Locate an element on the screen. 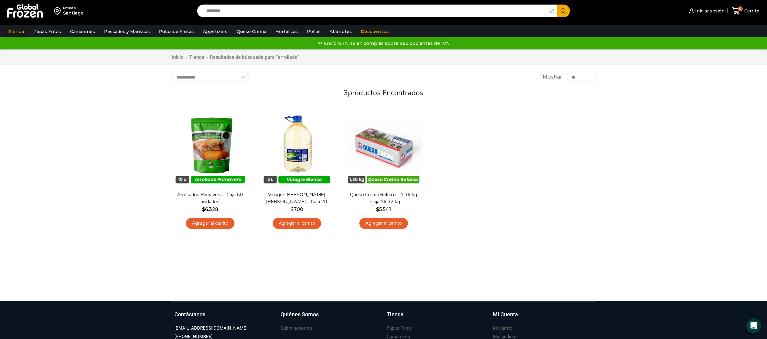 Image resolution: width=767 pixels, height=339 pixels. a: Pulpa de Frutas is located at coordinates (176, 32).